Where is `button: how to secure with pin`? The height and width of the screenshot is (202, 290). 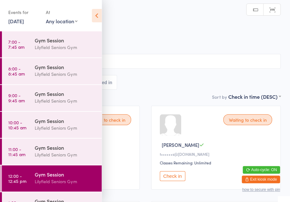
button: how to secure with pin is located at coordinates (261, 189).